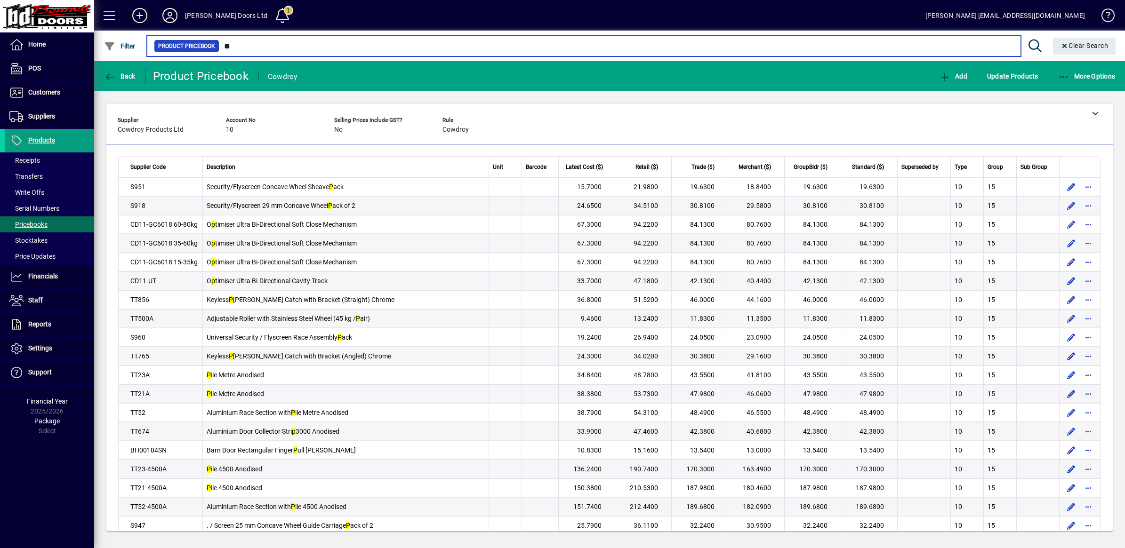  What do you see at coordinates (28, 240) in the screenshot?
I see `span: Stocktakes` at bounding box center [28, 240].